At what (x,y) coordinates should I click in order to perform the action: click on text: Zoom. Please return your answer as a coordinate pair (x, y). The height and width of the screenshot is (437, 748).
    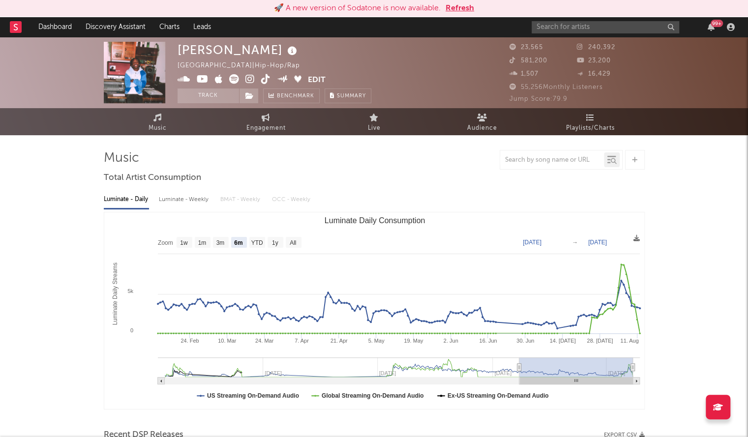
    Looking at the image, I should click on (165, 243).